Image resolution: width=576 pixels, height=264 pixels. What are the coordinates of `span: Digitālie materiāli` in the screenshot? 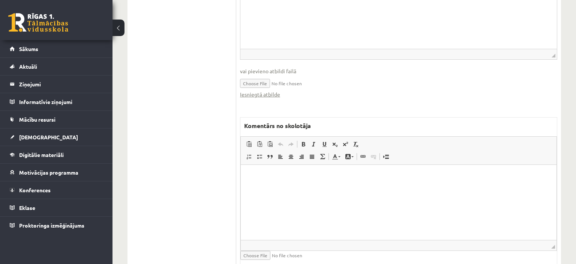 It's located at (41, 154).